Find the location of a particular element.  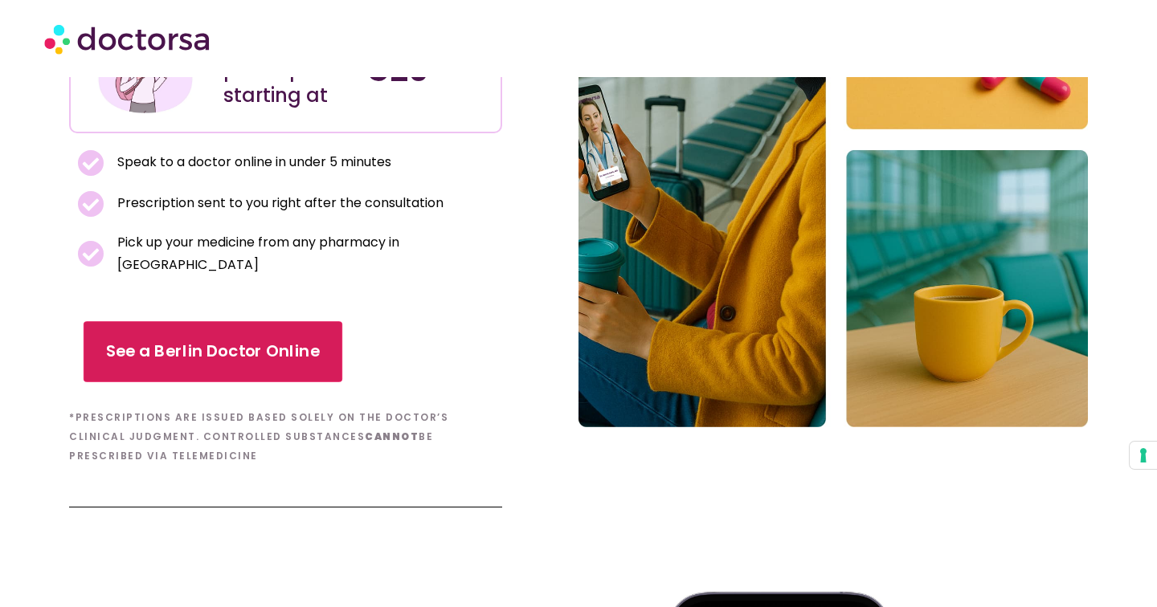

h6: *Prescriptions are issued based solely on the doctor’s clinical judgment. Controlled substances b... is located at coordinates (285, 437).